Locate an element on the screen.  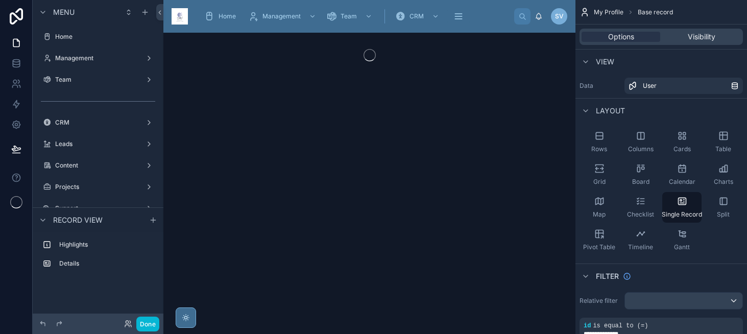
button: Single Record is located at coordinates (682, 207).